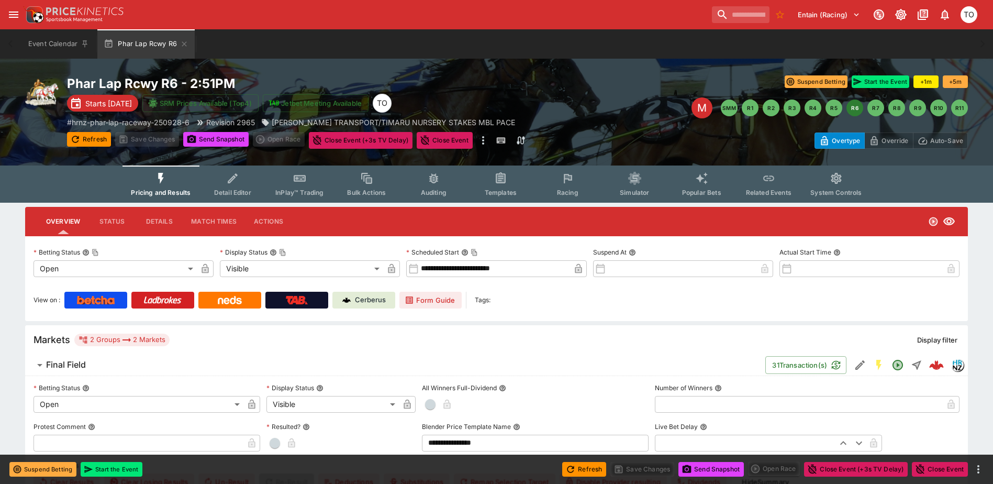  Describe the element at coordinates (958, 365) in the screenshot. I see `div: hrnz` at that location.